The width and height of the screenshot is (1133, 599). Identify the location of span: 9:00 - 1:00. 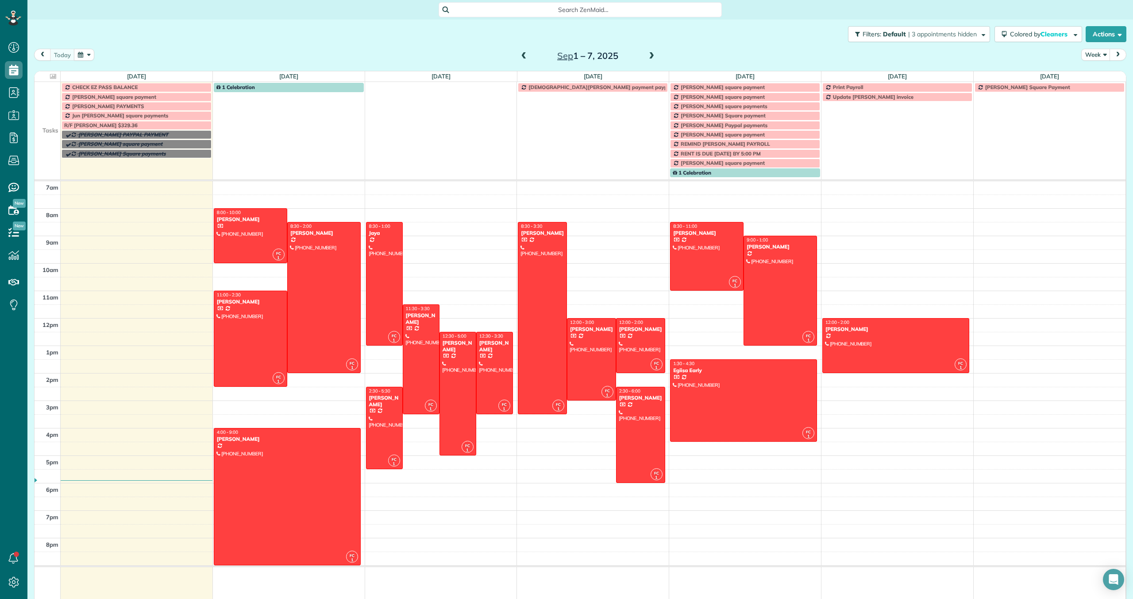
(758, 240).